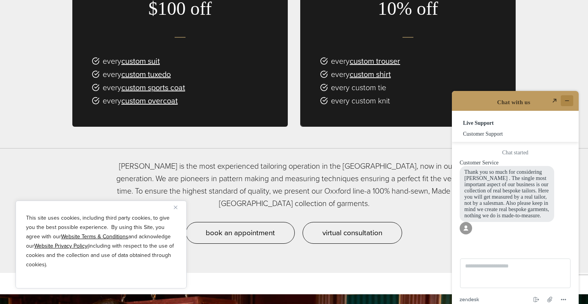 The height and width of the screenshot is (304, 588). What do you see at coordinates (94, 236) in the screenshot?
I see `a: Website Terms & Conditions` at bounding box center [94, 236].